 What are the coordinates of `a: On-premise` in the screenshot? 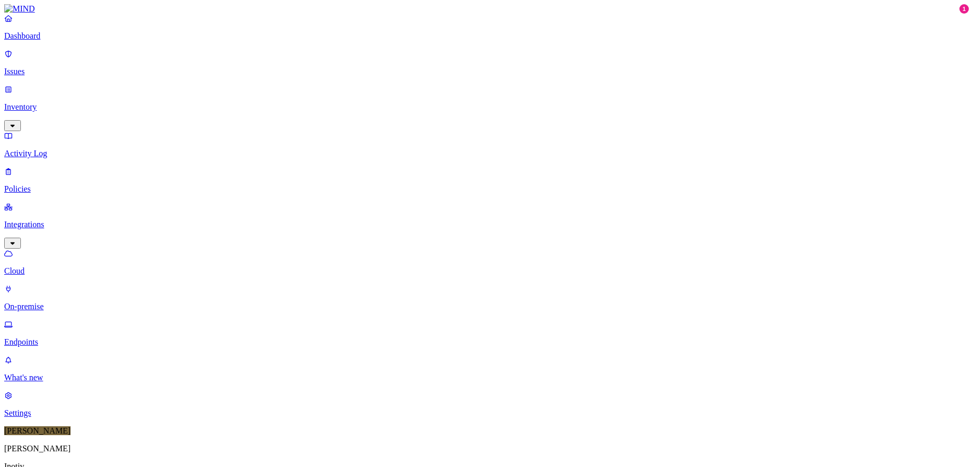 It's located at (486, 298).